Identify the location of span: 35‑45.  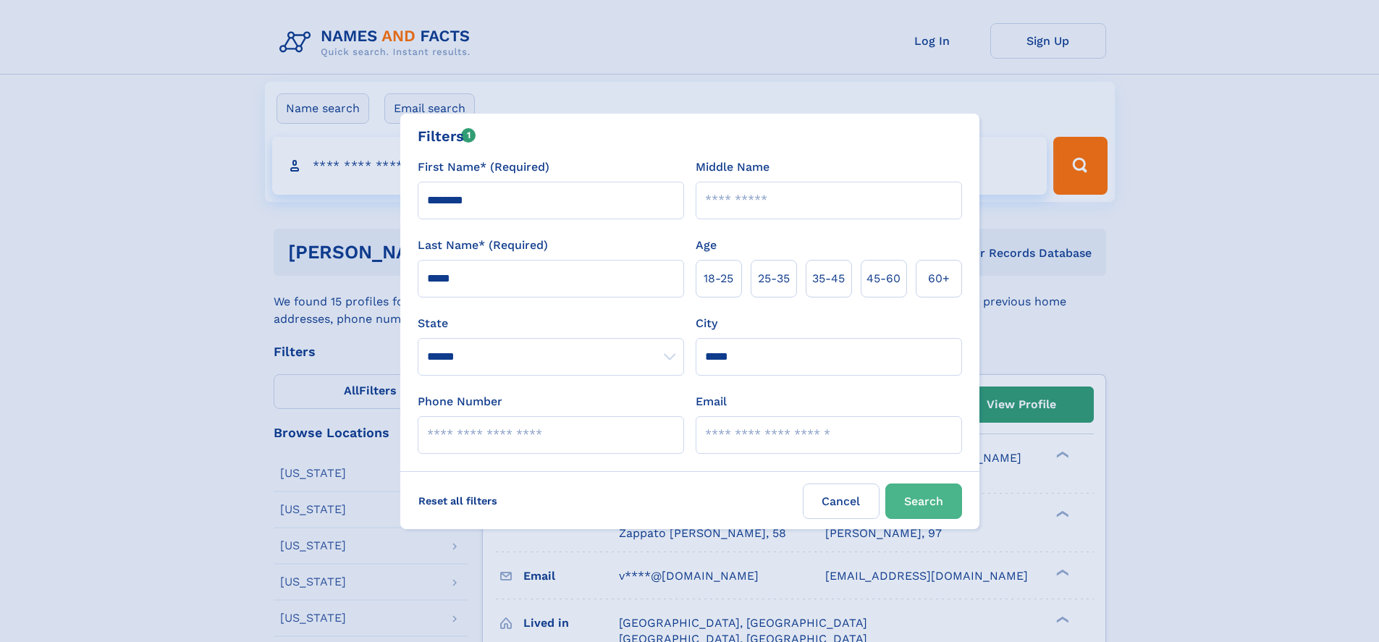
(828, 279).